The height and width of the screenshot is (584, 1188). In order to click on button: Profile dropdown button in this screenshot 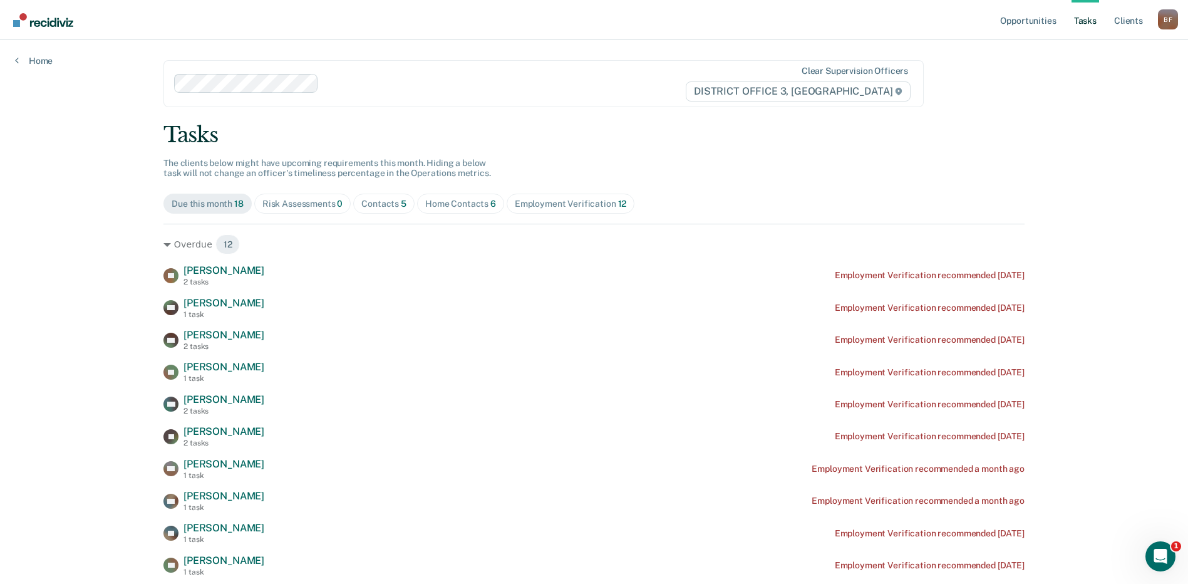, I will do `click(1168, 19)`.